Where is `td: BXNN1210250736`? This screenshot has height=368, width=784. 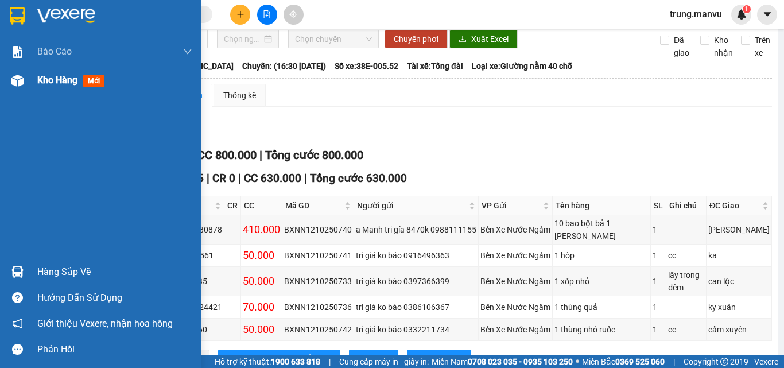
td: BXNN1210250736 is located at coordinates (318, 307).